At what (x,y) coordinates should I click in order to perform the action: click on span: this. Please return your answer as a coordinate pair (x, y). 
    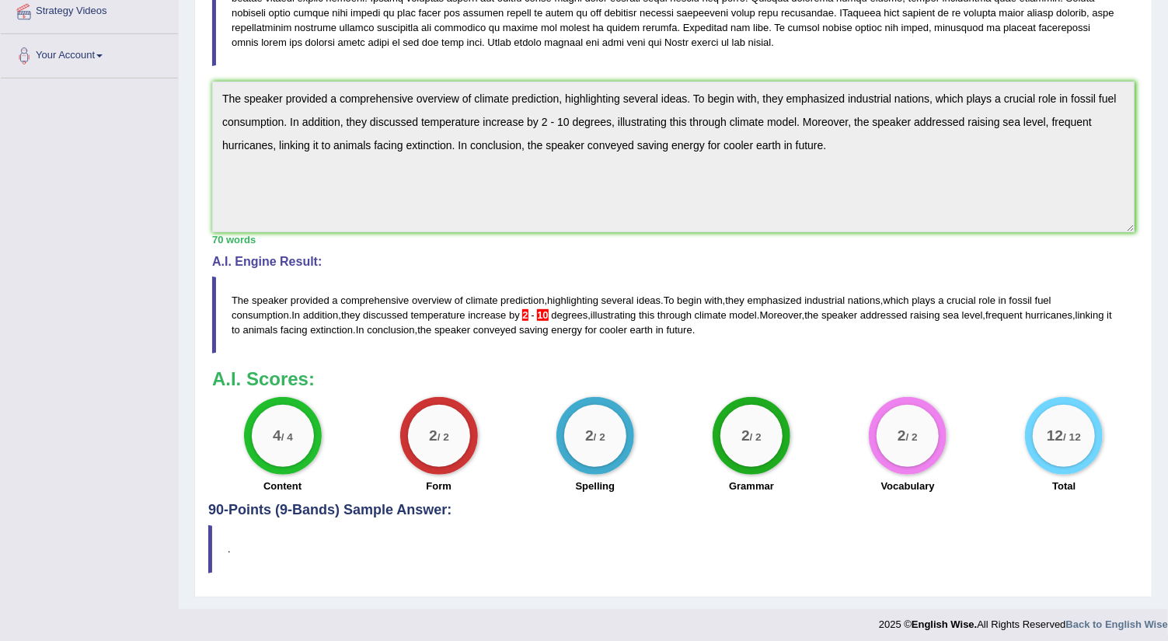
    Looking at the image, I should click on (646, 315).